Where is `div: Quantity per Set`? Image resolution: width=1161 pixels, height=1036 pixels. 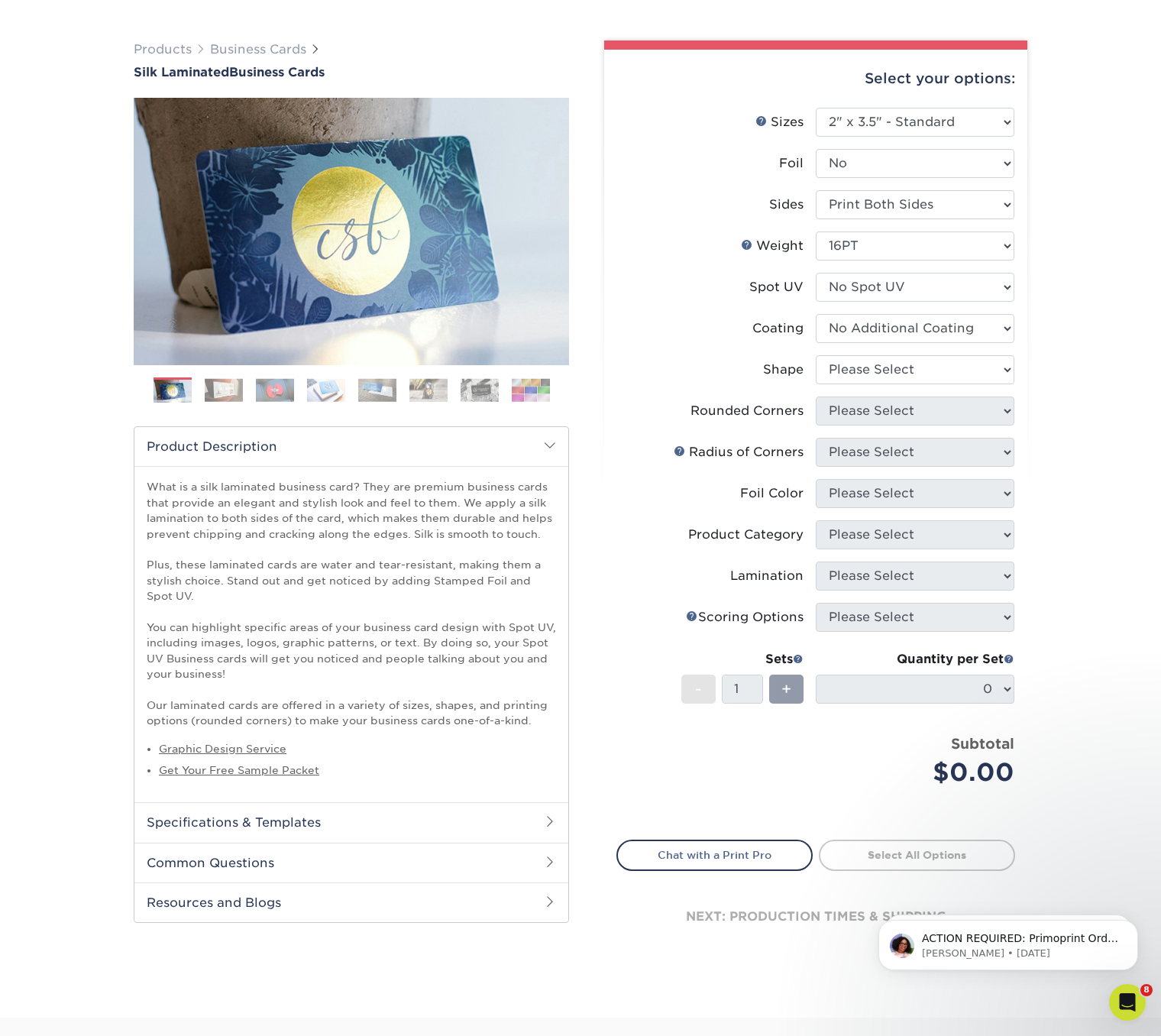
div: Quantity per Set is located at coordinates (915, 659).